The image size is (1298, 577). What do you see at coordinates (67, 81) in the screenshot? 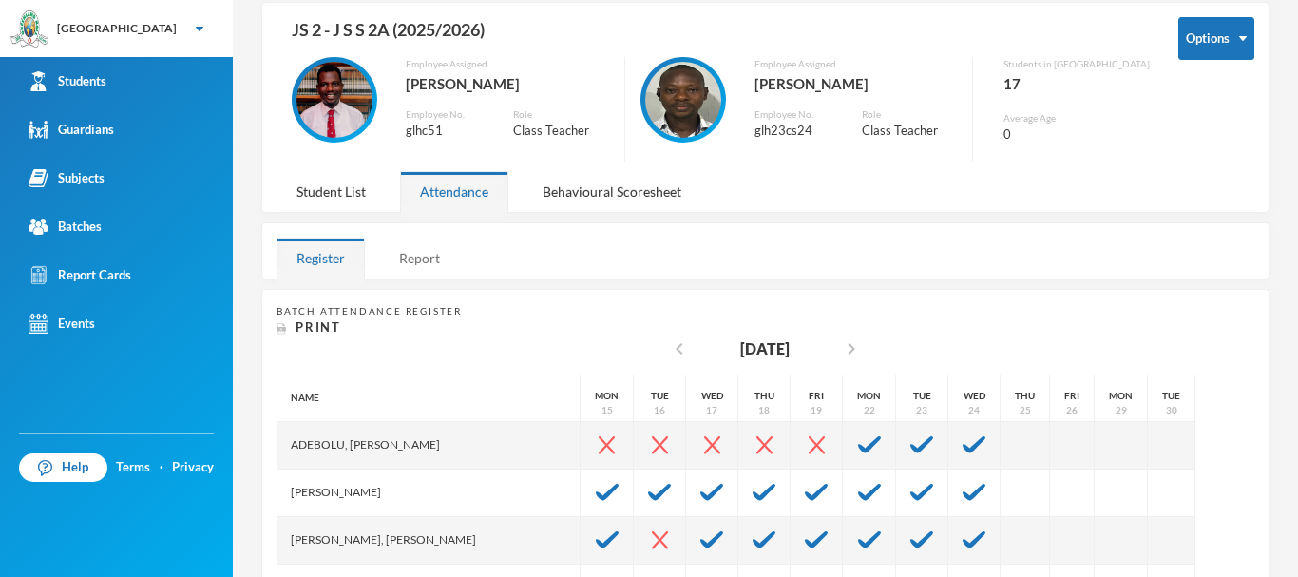
I see `div: Students` at bounding box center [67, 81].